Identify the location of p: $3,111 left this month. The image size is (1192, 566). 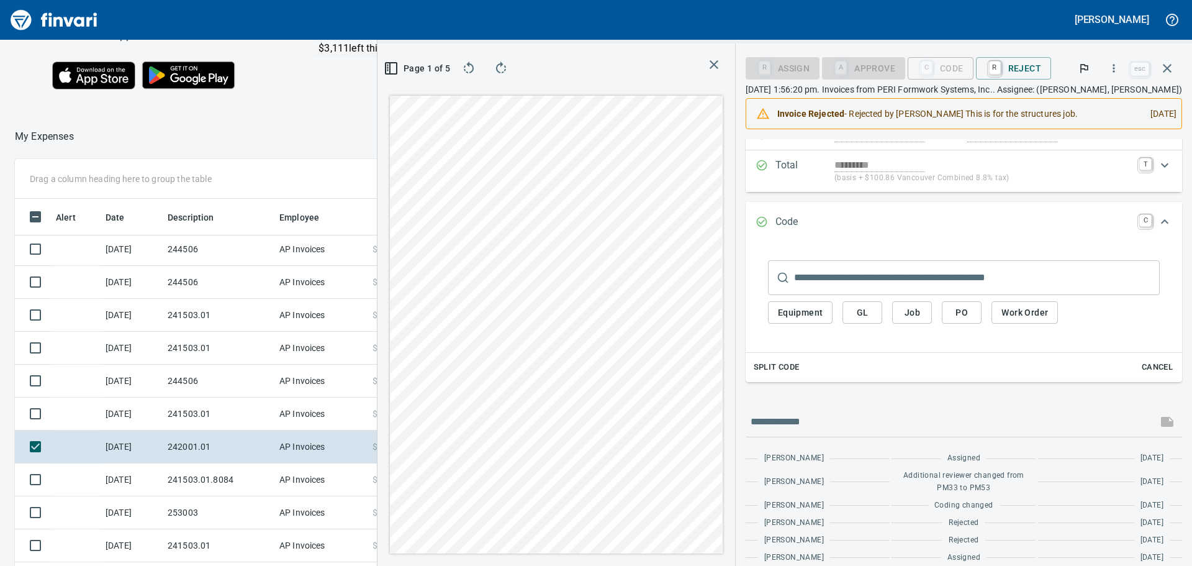
(444, 48).